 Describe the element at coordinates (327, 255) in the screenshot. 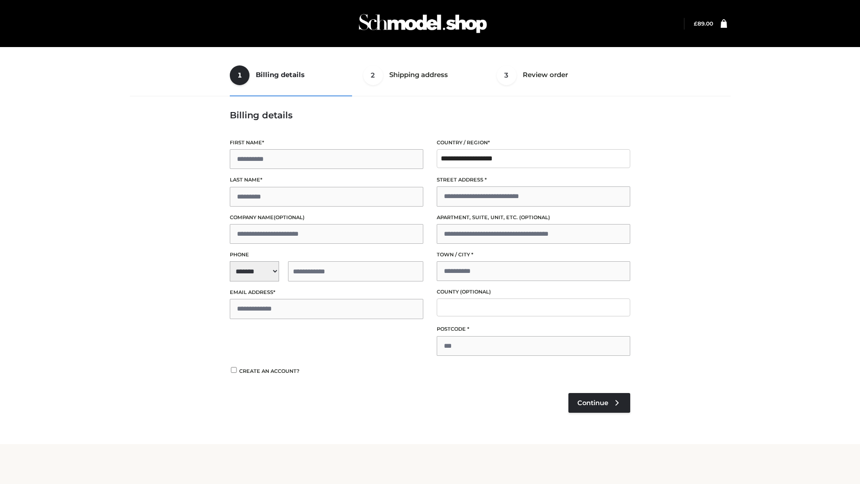

I see `label: Phone` at that location.